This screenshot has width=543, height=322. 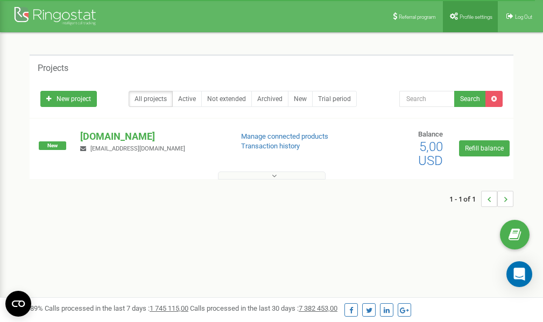 What do you see at coordinates (270, 99) in the screenshot?
I see `a: Archived` at bounding box center [270, 99].